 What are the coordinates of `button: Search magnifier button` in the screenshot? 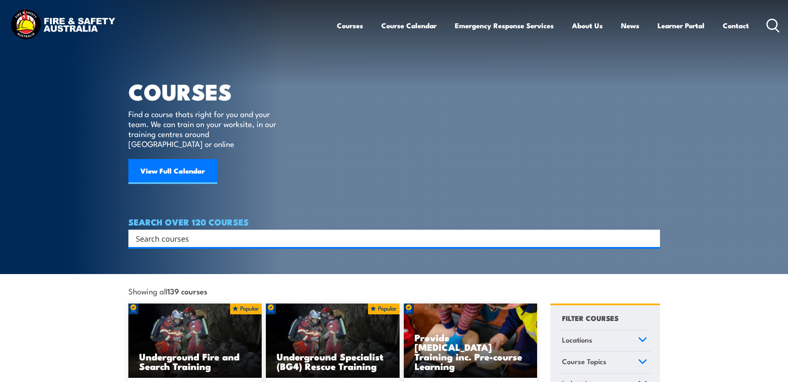 It's located at (651, 238).